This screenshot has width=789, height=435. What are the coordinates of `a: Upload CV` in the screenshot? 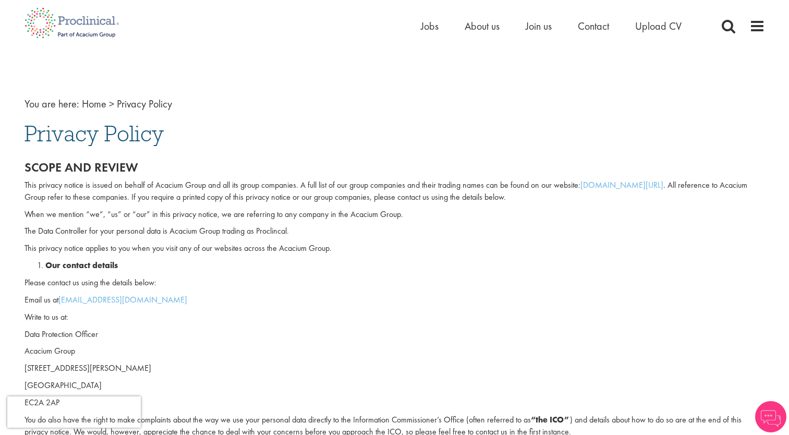 It's located at (658, 26).